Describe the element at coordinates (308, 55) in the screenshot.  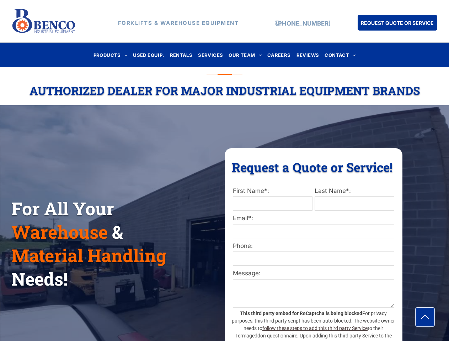
I see `a: REVIEWS` at that location.